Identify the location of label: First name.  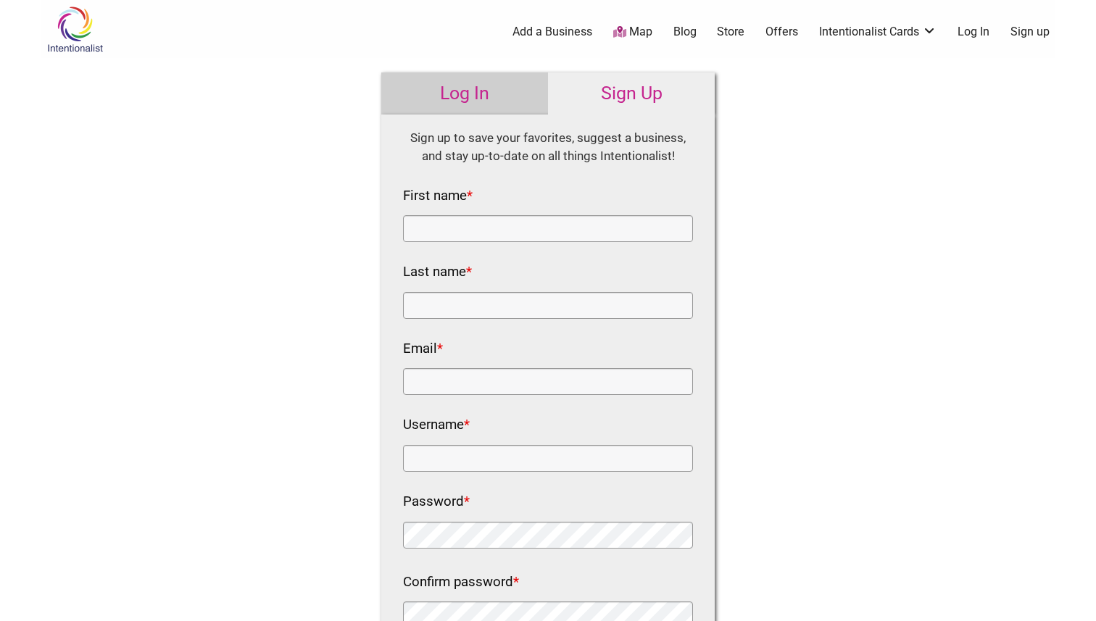
(438, 196).